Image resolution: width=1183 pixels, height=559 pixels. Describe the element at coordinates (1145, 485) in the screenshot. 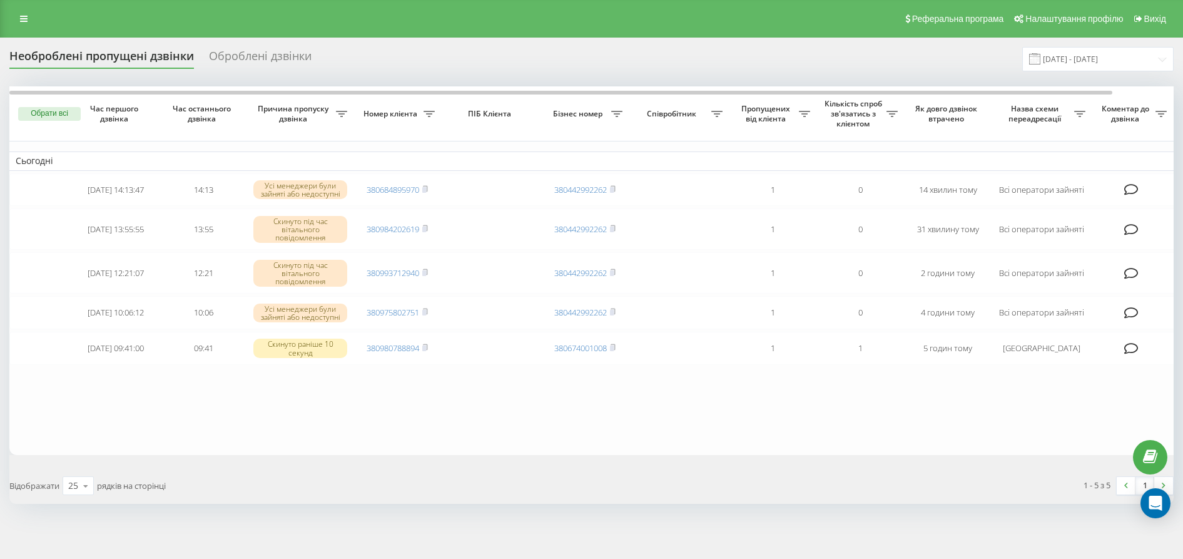

I see `a: 1` at that location.